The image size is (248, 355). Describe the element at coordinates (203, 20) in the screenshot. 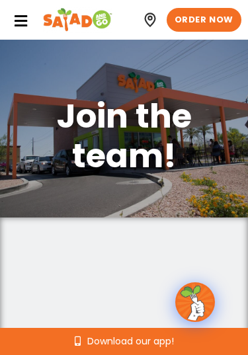

I see `a: ORDER NOW` at that location.